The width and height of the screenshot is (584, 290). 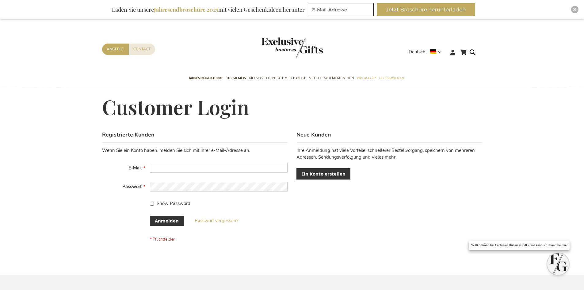 What do you see at coordinates (313, 135) in the screenshot?
I see `strong: Neue Kunden` at bounding box center [313, 135].